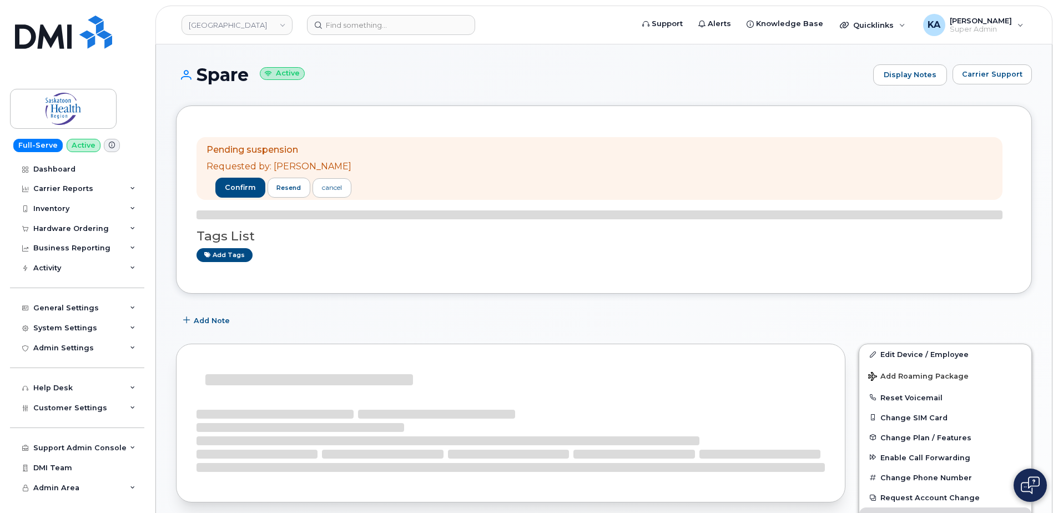 This screenshot has height=513, width=1058. I want to click on button: Change Phone Number, so click(945, 477).